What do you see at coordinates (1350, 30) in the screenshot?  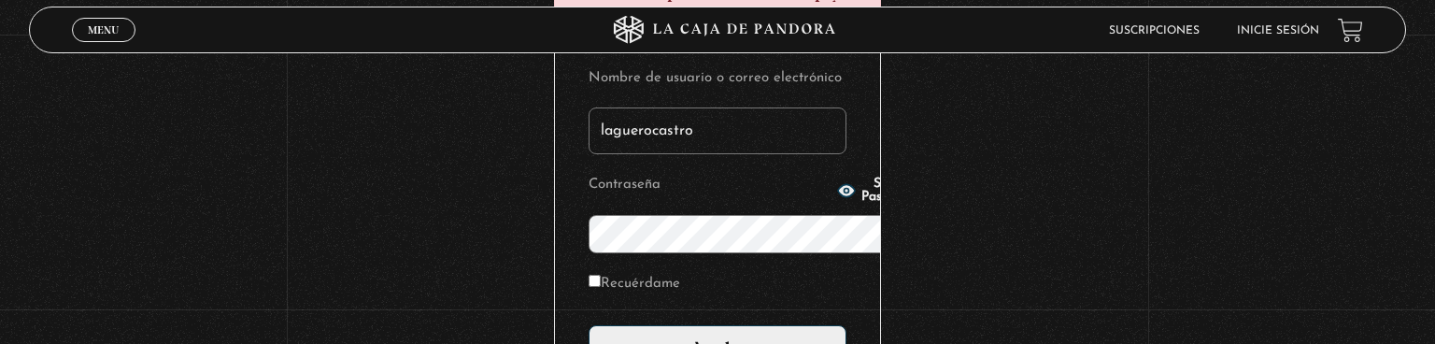 I see `a: View your shopping cart` at bounding box center [1350, 30].